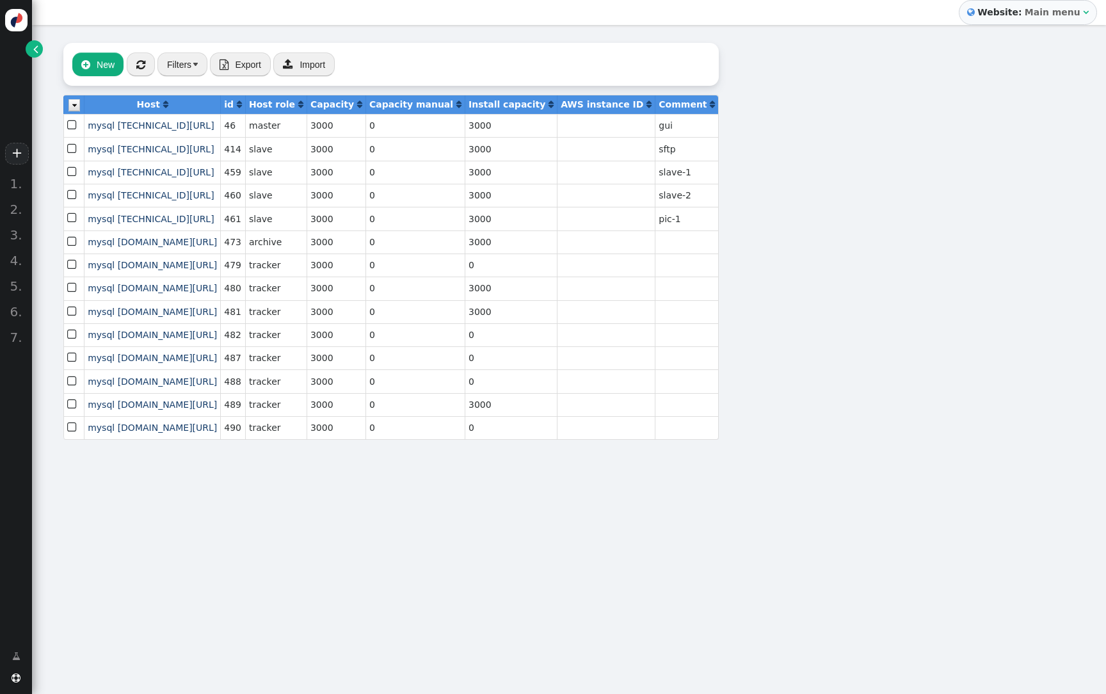 This screenshot has height=694, width=1106. Describe the element at coordinates (332, 104) in the screenshot. I see `b: Capacity` at that location.